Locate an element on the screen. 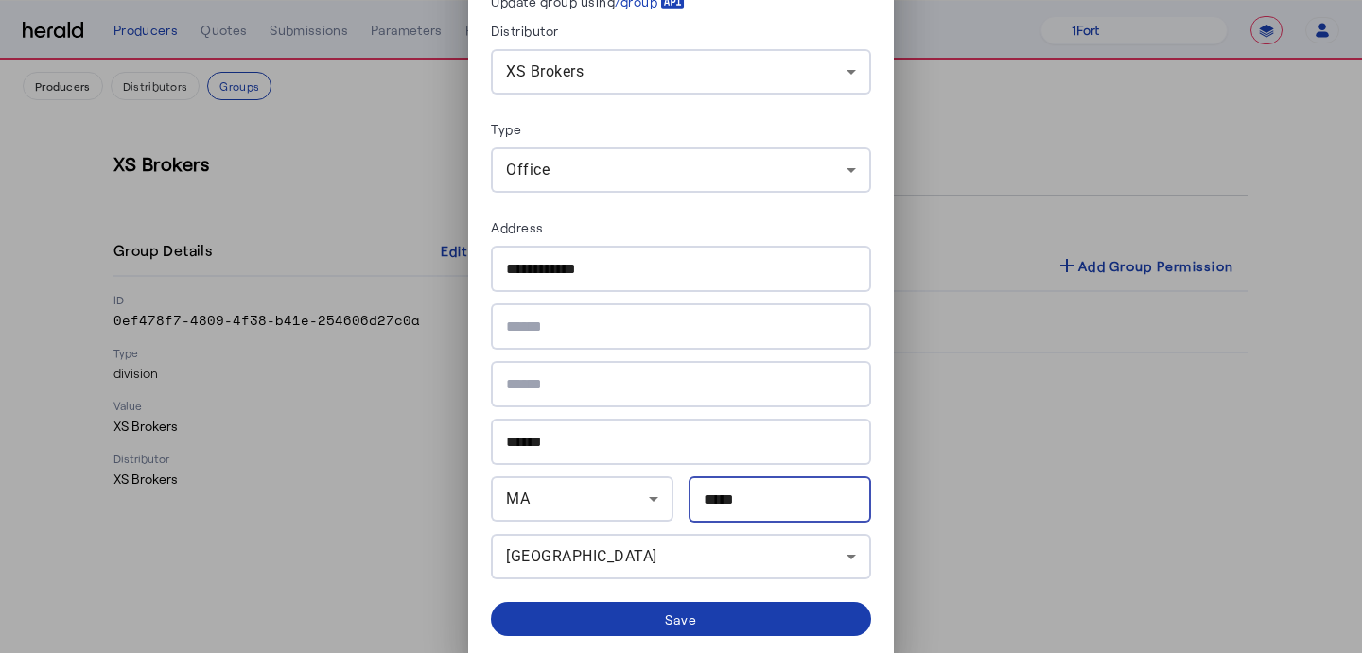  label: Type is located at coordinates (506, 129).